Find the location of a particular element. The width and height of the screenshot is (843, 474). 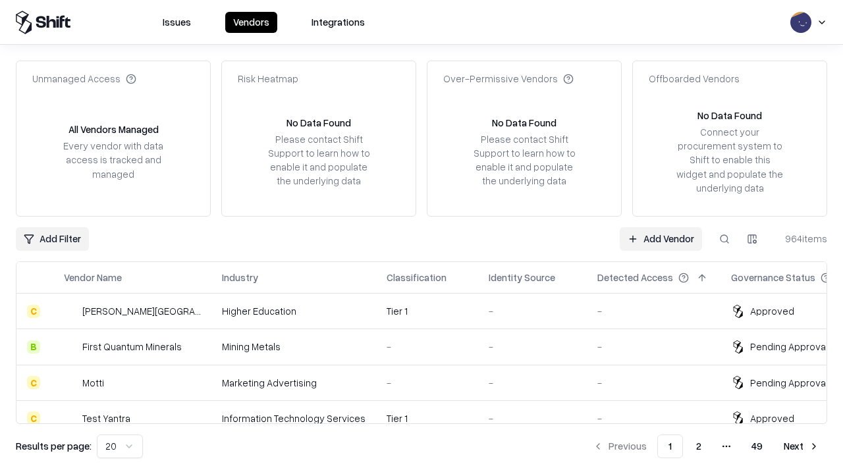

div: Higher Education is located at coordinates (294, 311).